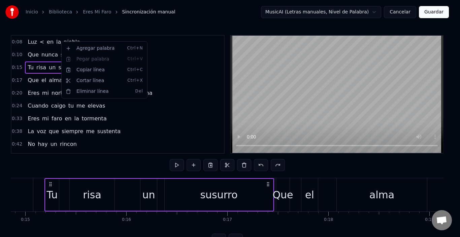 This screenshot has width=460, height=237. I want to click on div: Agregar palabra, so click(104, 48).